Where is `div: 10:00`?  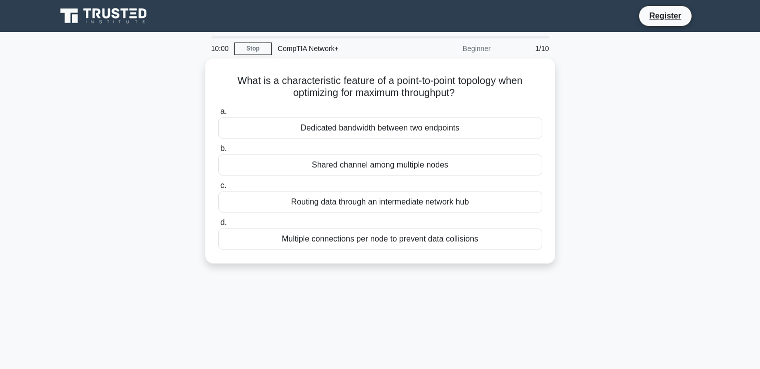
div: 10:00 is located at coordinates (220, 48).